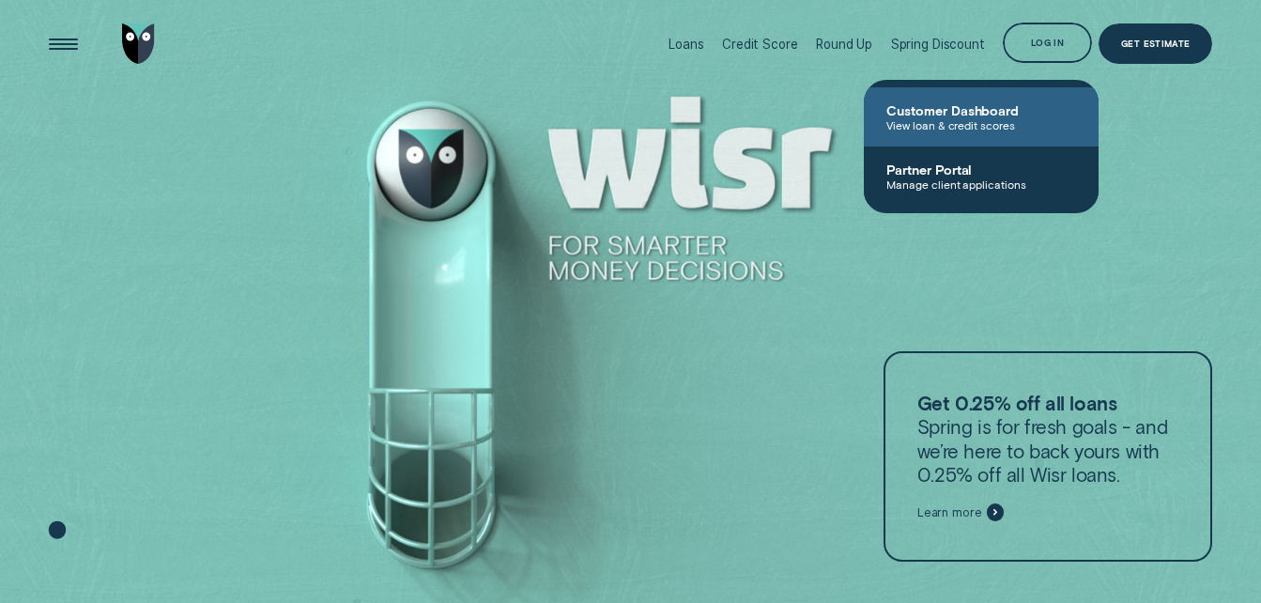  What do you see at coordinates (949, 513) in the screenshot?
I see `span: Learn more` at bounding box center [949, 513].